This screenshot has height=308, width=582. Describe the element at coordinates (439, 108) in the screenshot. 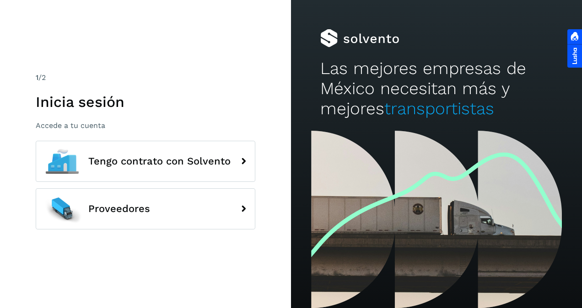

I see `span: transportistas` at that location.